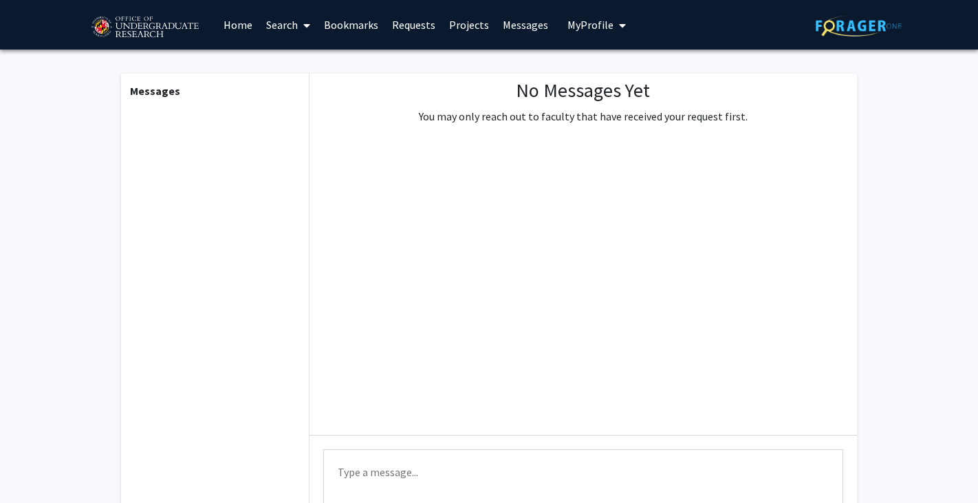 The height and width of the screenshot is (503, 978). Describe the element at coordinates (414, 25) in the screenshot. I see `a: Requests` at that location.